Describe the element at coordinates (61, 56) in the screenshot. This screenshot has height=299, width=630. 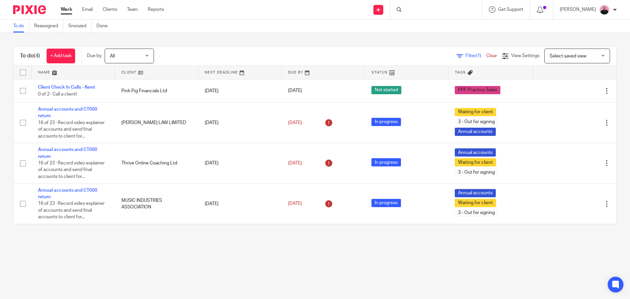
I see `a: + Add task` at that location.